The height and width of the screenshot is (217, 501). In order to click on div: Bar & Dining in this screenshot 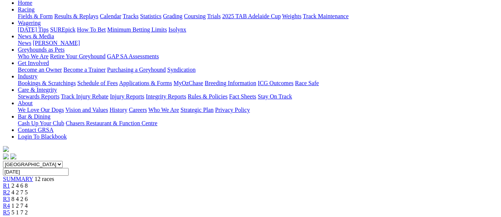, I will do `click(258, 123)`.